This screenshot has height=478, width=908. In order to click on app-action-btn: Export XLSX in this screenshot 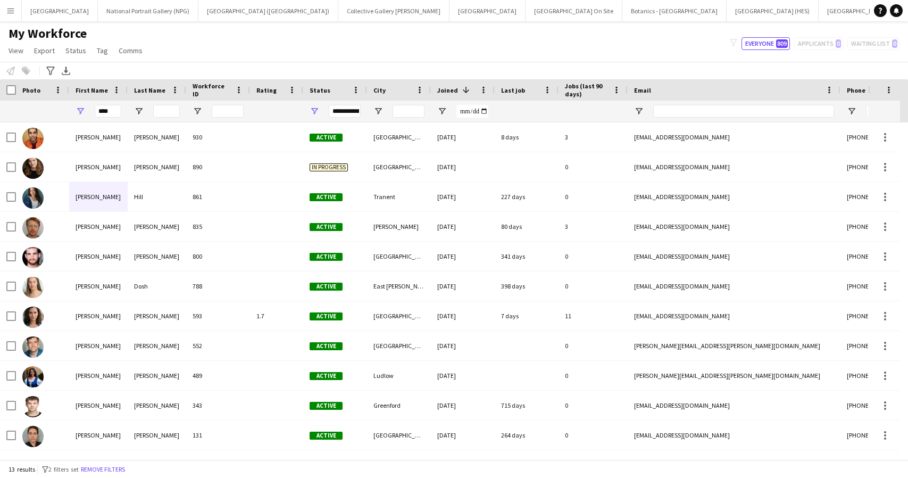, I will do `click(66, 71)`.